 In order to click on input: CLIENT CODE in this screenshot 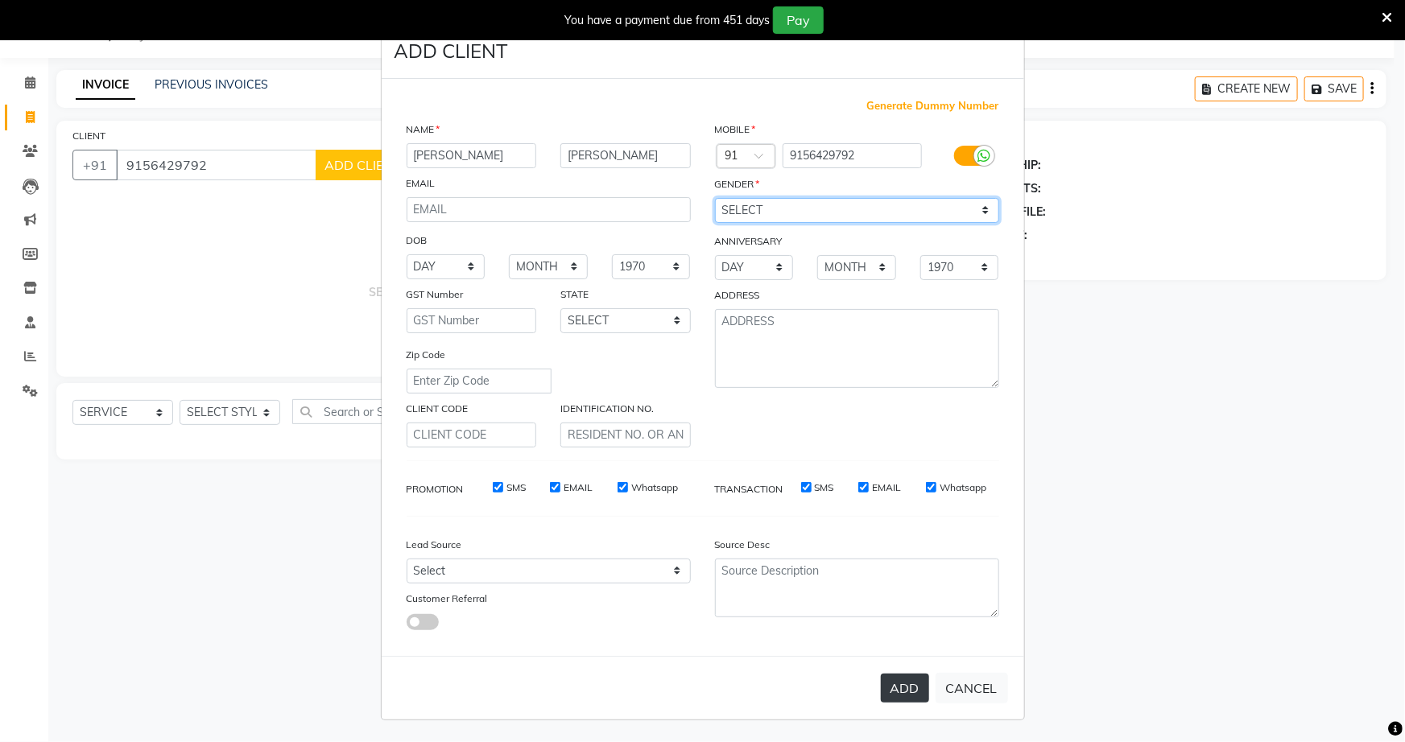, I will do `click(472, 435)`.